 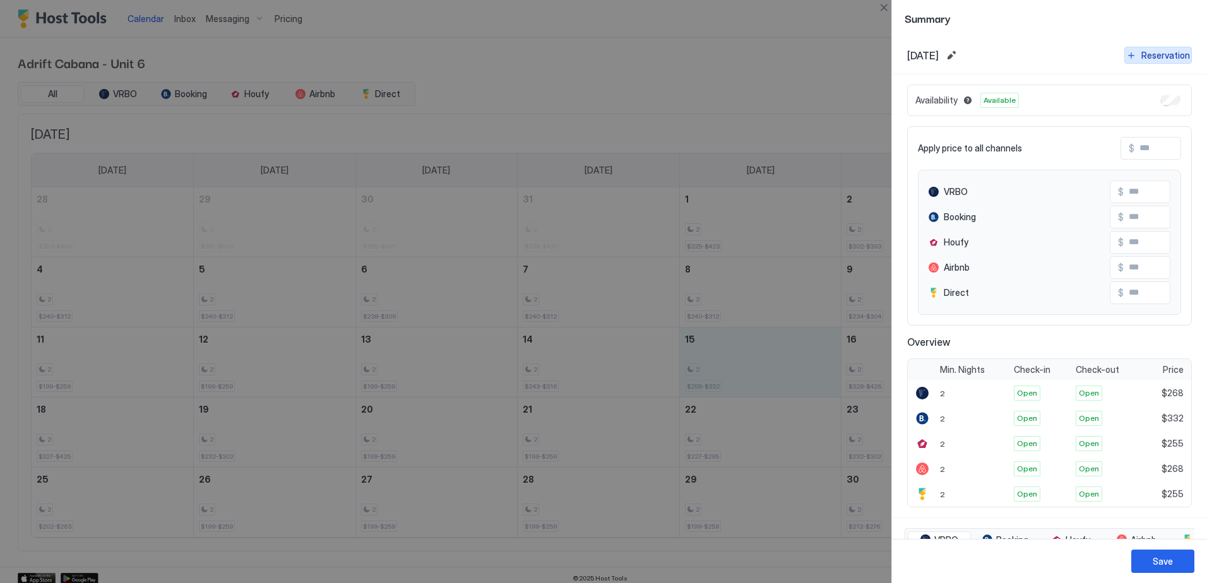 I want to click on div: Reservation, so click(x=1165, y=55).